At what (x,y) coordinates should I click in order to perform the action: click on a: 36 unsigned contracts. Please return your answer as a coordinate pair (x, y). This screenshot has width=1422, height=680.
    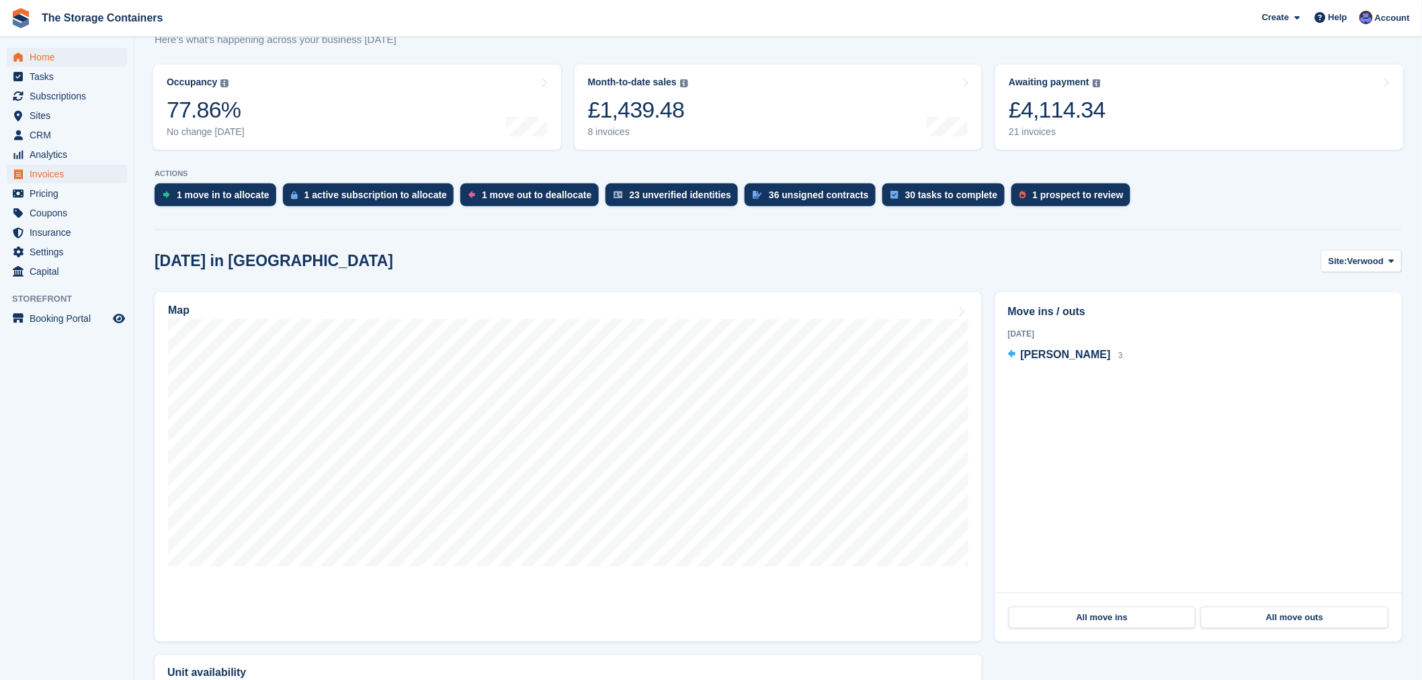
    Looking at the image, I should click on (813, 198).